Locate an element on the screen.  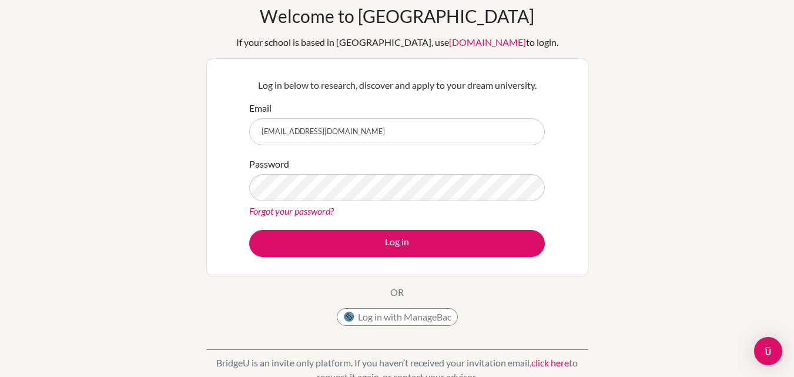
div: Open Intercom Messenger is located at coordinates (768, 351).